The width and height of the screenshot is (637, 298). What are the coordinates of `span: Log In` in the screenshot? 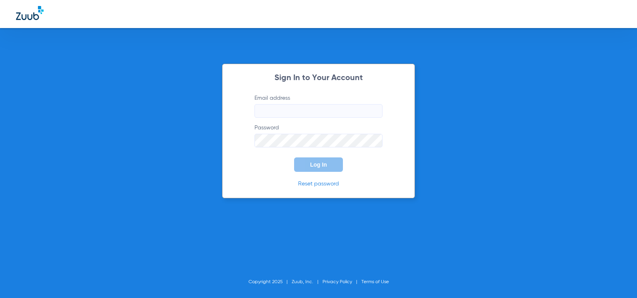 It's located at (318, 164).